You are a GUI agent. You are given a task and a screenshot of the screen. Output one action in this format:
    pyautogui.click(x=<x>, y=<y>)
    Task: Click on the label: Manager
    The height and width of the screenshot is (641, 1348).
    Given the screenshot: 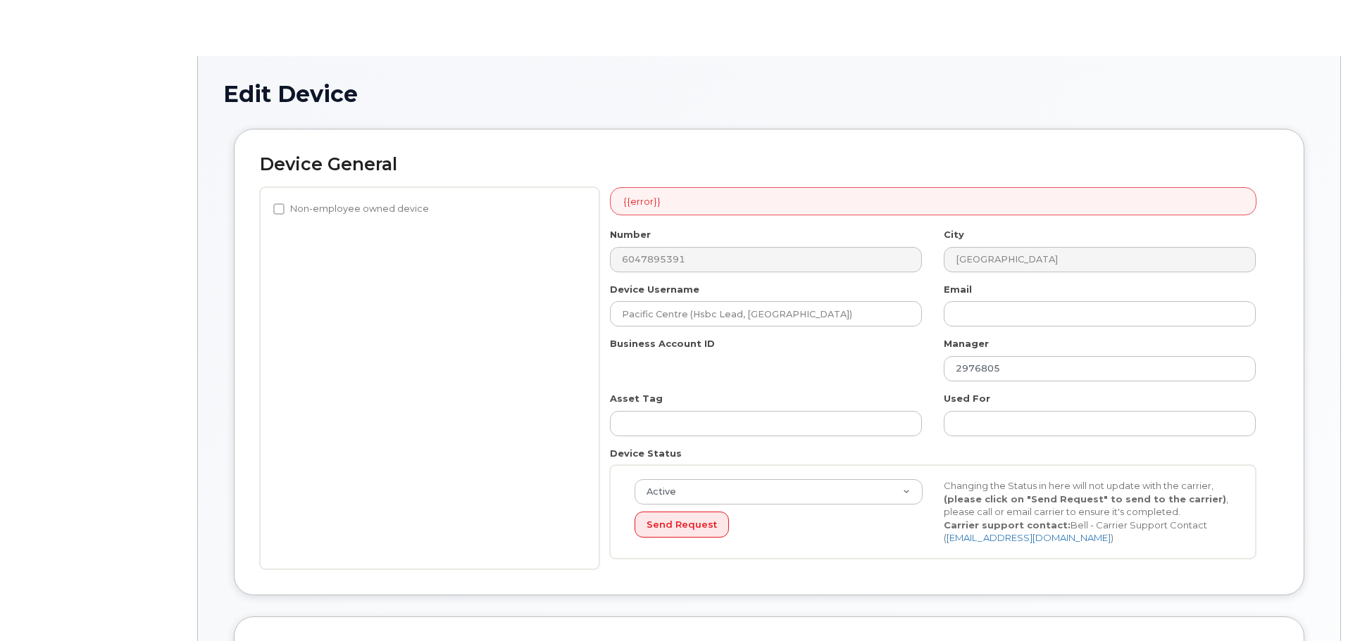 What is the action you would take?
    pyautogui.click(x=966, y=344)
    